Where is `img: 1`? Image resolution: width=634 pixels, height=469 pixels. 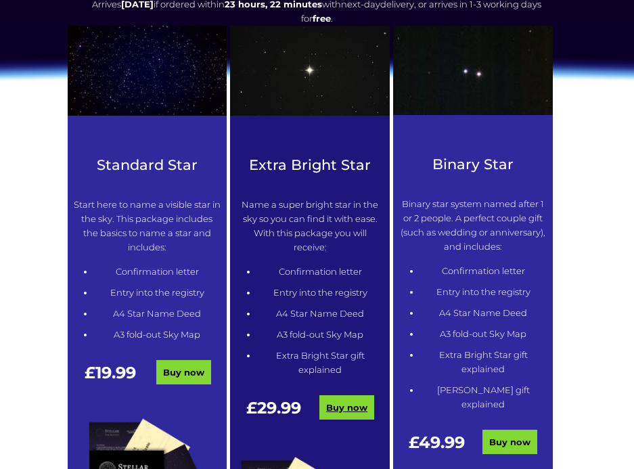
img: 1 is located at coordinates (147, 70).